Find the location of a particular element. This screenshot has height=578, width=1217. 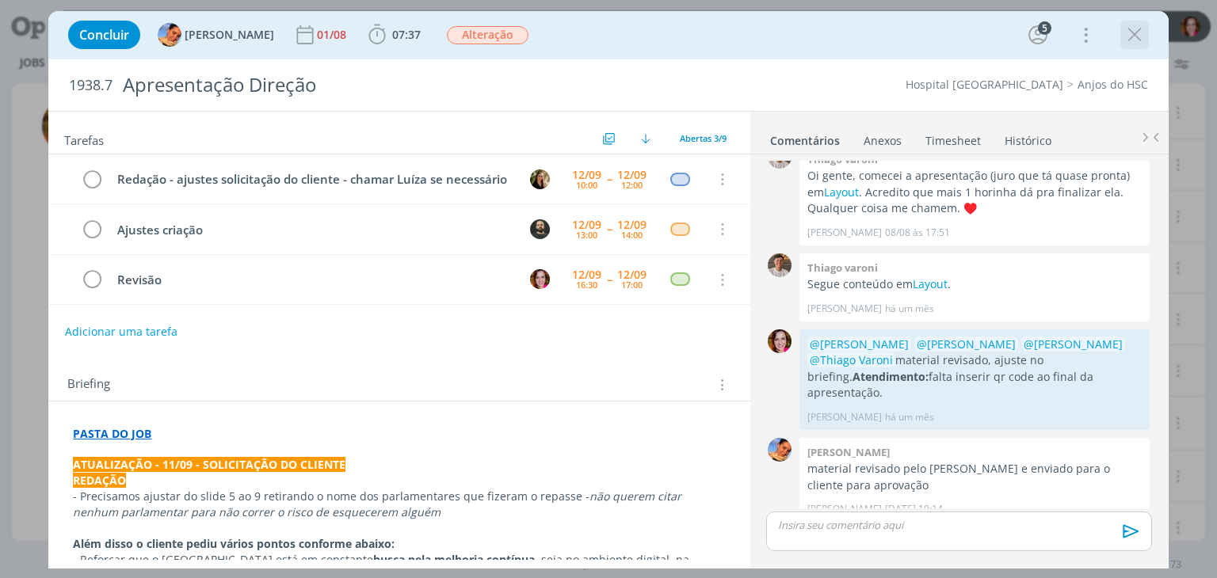

strong: busca pela melhoria contínua is located at coordinates (454, 559).